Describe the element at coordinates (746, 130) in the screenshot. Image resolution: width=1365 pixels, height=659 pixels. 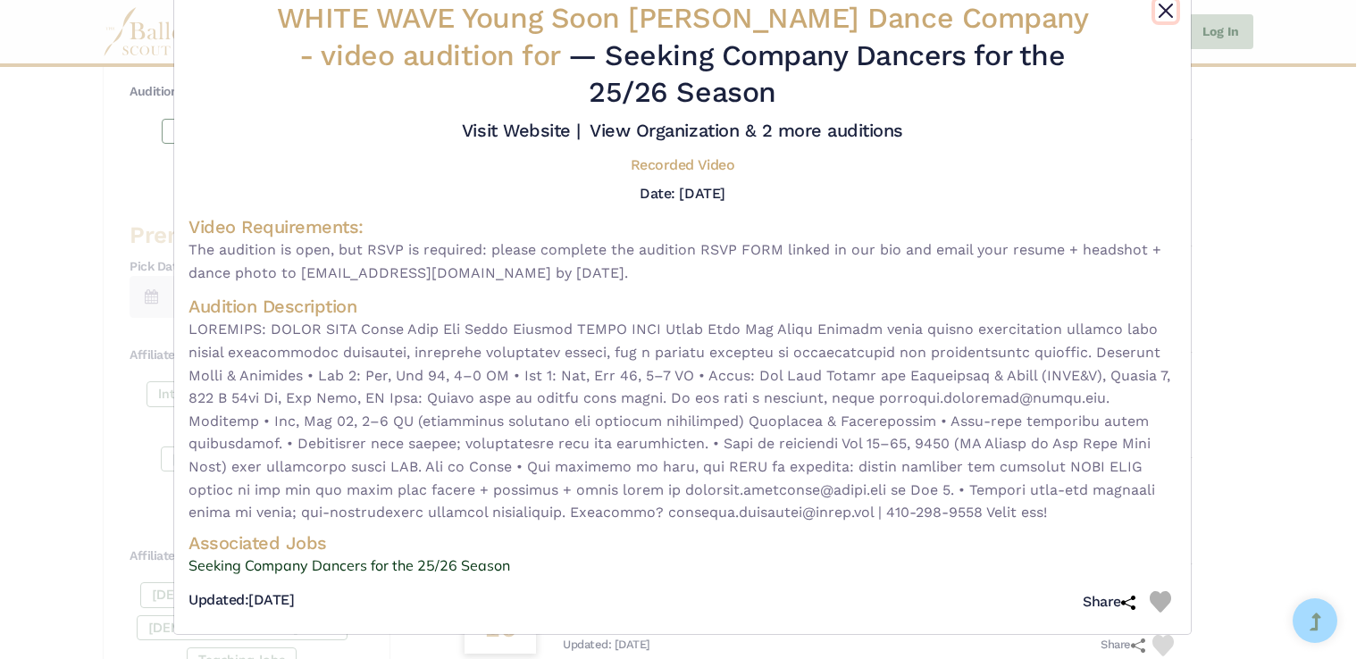
I see `a: View Organization & 2 more auditions` at that location.